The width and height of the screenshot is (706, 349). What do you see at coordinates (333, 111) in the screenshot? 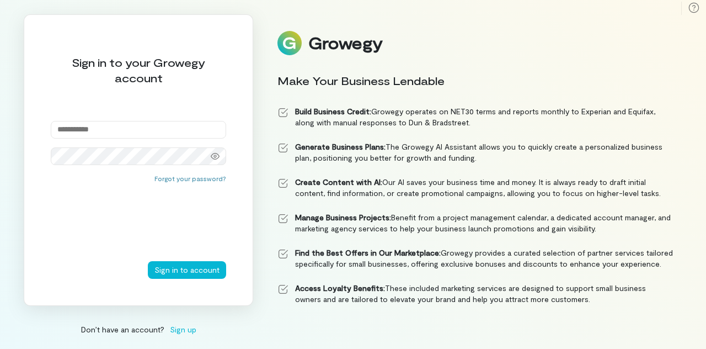
I see `strong: Build Business Credit:` at bounding box center [333, 111].